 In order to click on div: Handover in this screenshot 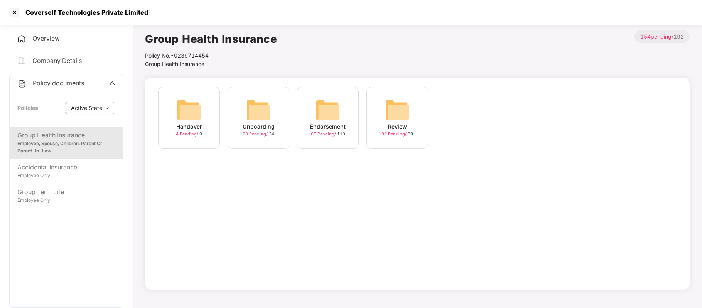, I will do `click(189, 126)`.